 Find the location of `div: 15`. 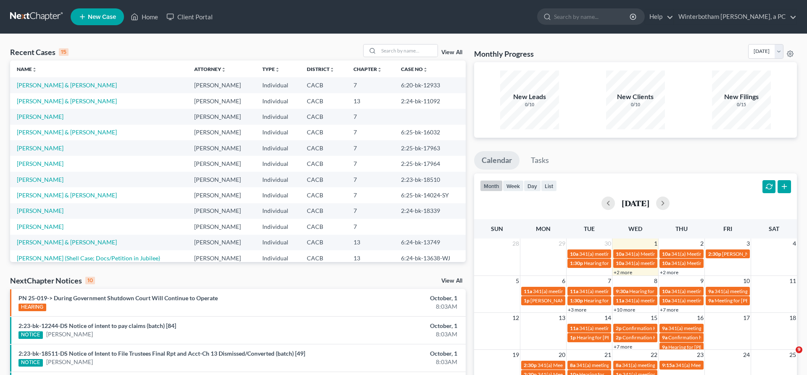

div: 15 is located at coordinates (63, 52).